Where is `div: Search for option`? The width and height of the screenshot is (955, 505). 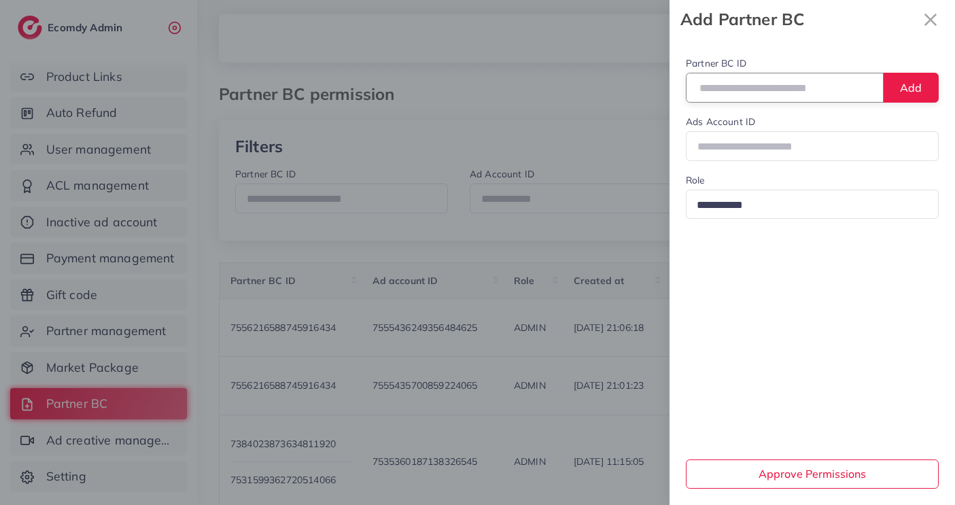 div: Search for option is located at coordinates (812, 204).